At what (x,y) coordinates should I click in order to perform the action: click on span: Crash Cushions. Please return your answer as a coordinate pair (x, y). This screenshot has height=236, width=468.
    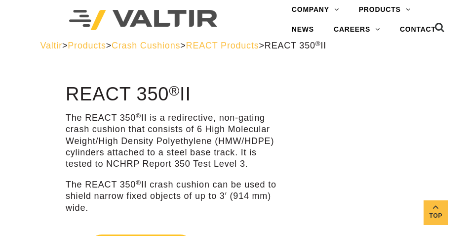
    Looking at the image, I should click on (146, 45).